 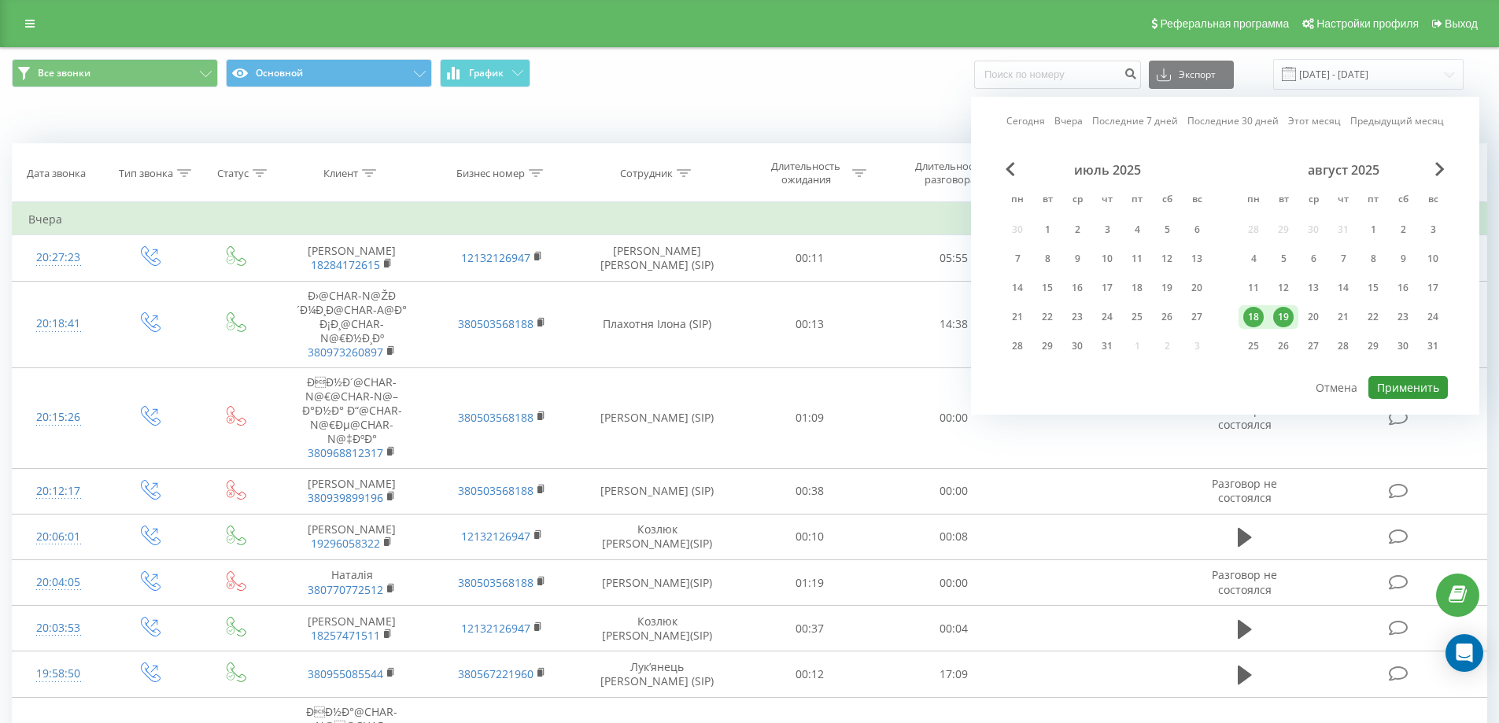 I want to click on div: пн 28 июля 2025 г., so click(x=1017, y=346).